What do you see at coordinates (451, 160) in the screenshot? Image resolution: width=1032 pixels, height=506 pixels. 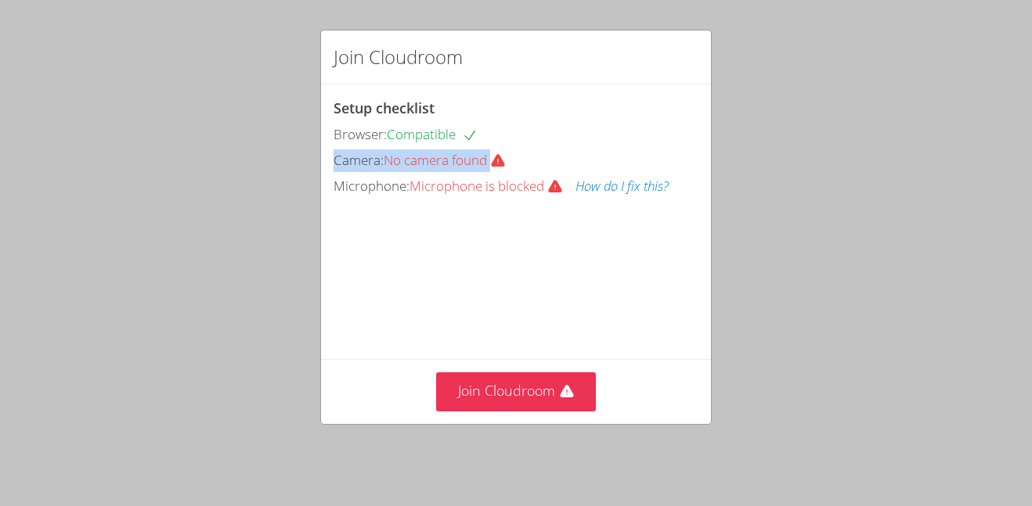 I see `span: No camera found` at bounding box center [451, 160].